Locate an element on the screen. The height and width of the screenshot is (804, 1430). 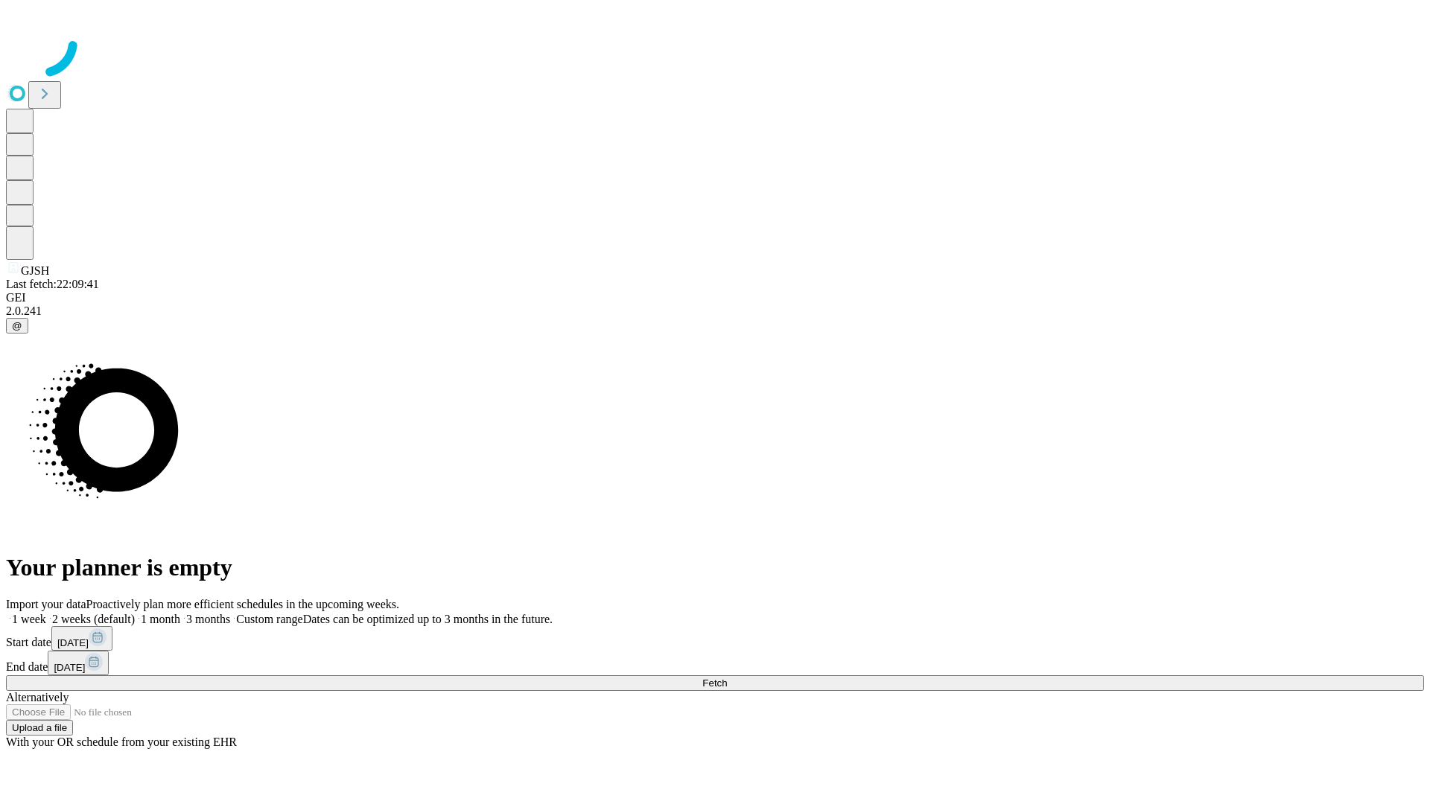
div: Start date is located at coordinates (715, 638).